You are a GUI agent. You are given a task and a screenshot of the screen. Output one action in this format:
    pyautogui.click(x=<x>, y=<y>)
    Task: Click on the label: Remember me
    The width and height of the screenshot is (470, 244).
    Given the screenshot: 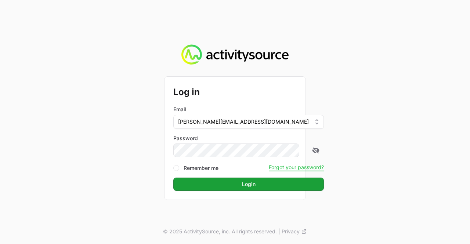 What is the action you would take?
    pyautogui.click(x=201, y=168)
    